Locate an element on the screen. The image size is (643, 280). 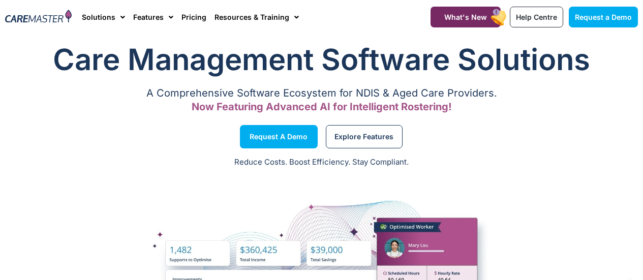
span: What's New is located at coordinates (465, 17).